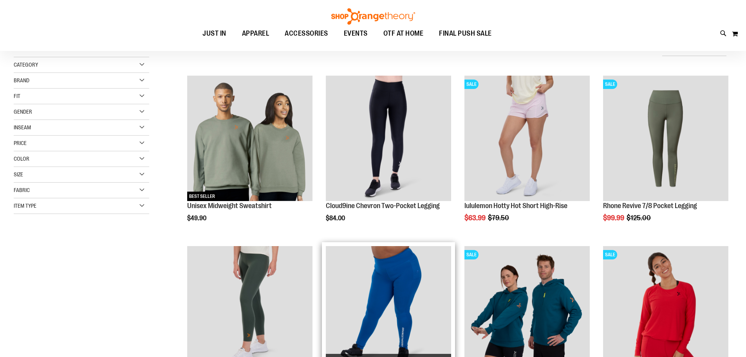 The image size is (746, 357). Describe the element at coordinates (229, 206) in the screenshot. I see `a: Unisex Midweight Sweatshirt` at that location.